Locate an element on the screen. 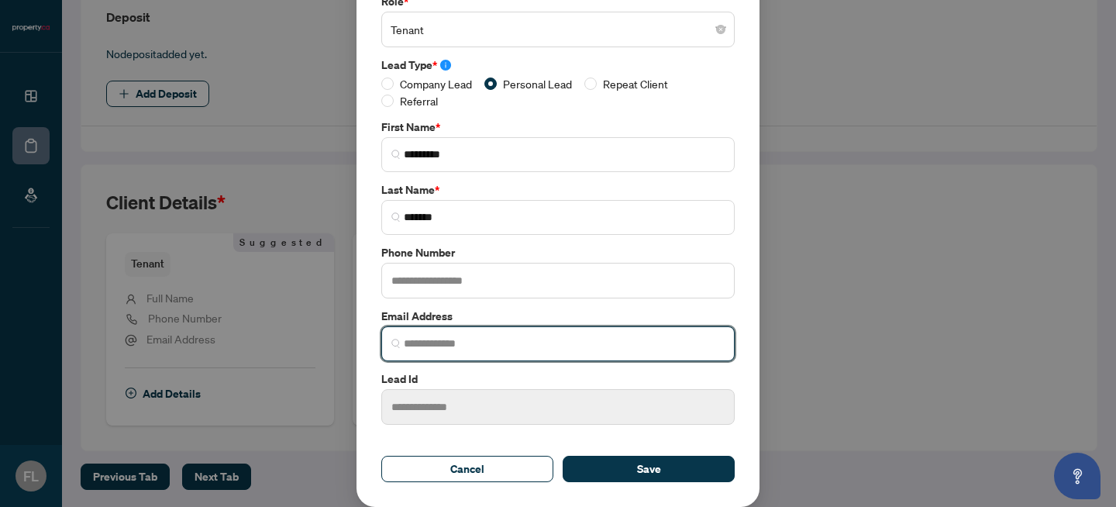 This screenshot has height=507, width=1116. label: Lead Type is located at coordinates (558, 65).